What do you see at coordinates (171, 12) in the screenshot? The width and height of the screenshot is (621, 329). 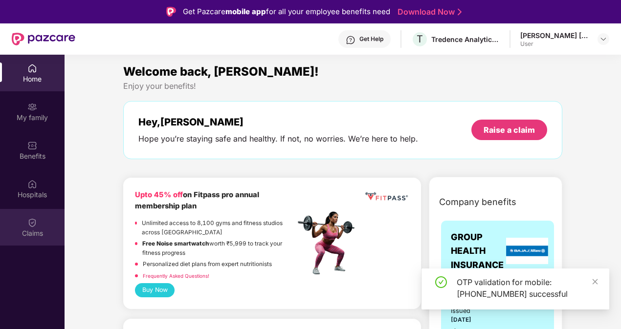 I see `img: Logo` at bounding box center [171, 12].